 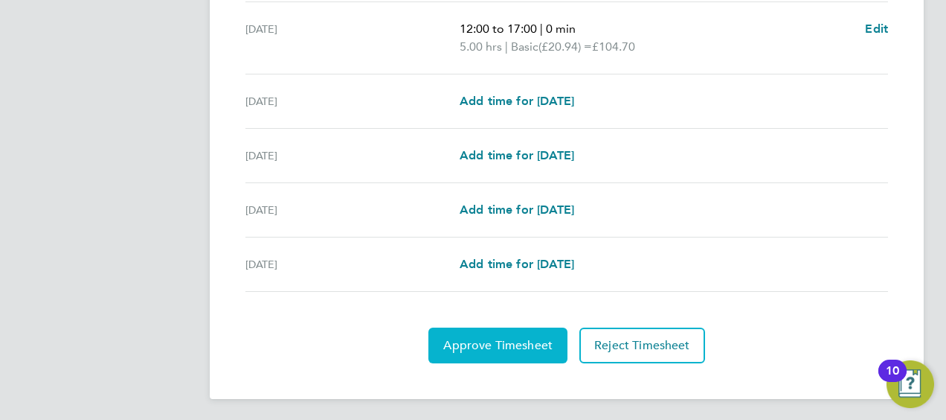 I want to click on span: Basic, so click(x=525, y=47).